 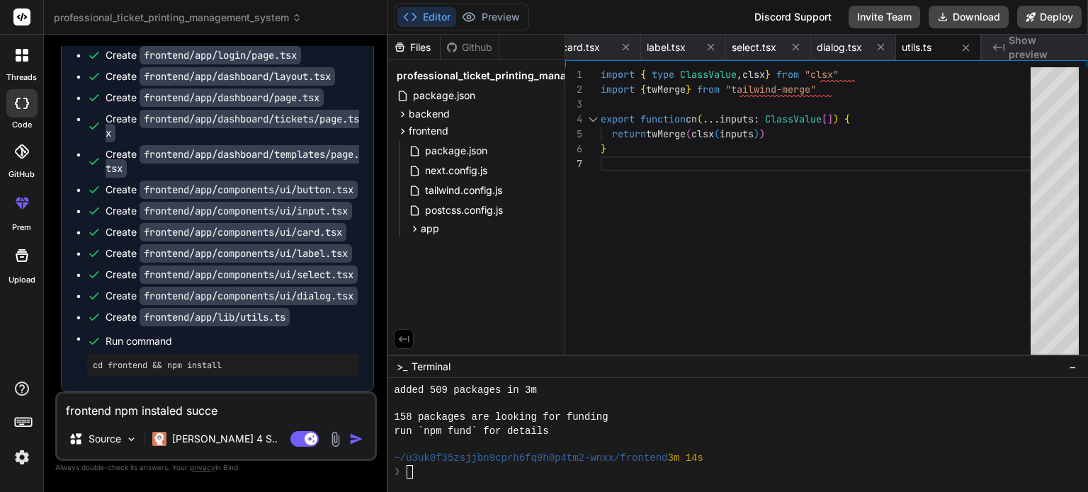 What do you see at coordinates (574, 74) in the screenshot?
I see `div: 1` at bounding box center [574, 74].